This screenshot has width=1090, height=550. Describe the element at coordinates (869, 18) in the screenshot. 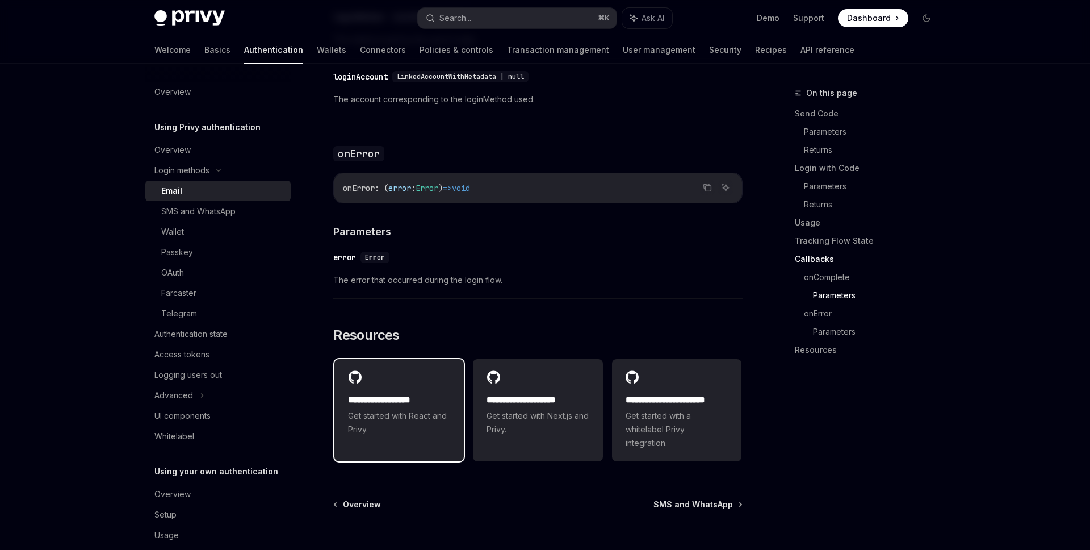

I see `span: Dashboard` at that location.